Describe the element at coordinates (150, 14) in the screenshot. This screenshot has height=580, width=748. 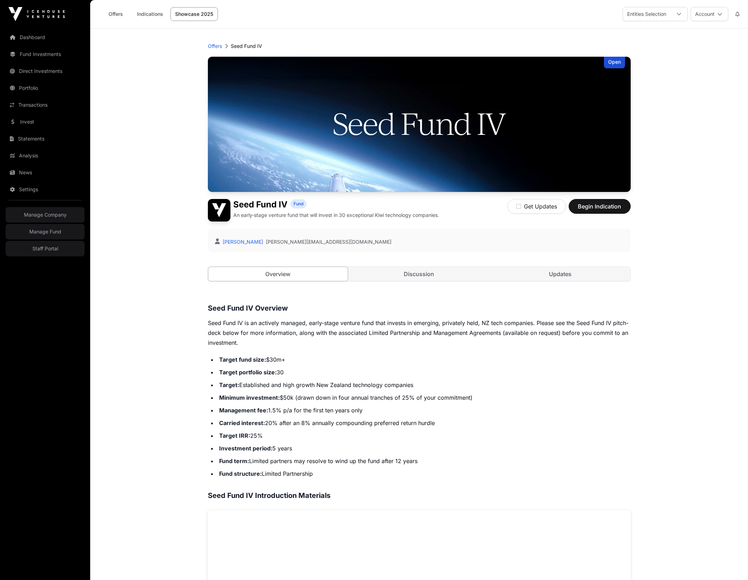
I see `a: Indications` at that location.